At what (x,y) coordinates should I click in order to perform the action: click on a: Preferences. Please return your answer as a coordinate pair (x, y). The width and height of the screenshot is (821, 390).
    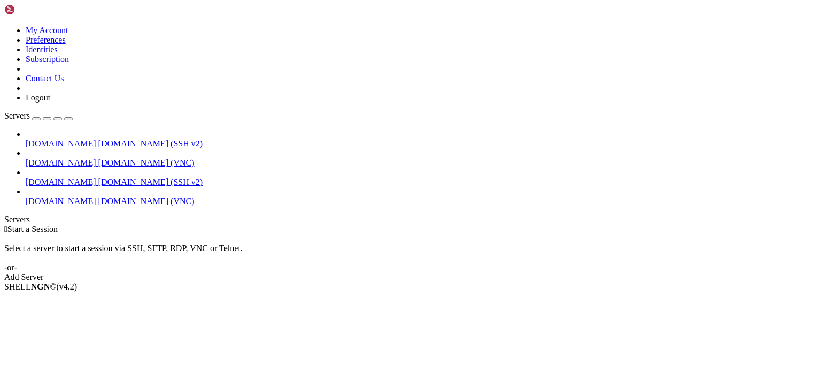
    Looking at the image, I should click on (45, 40).